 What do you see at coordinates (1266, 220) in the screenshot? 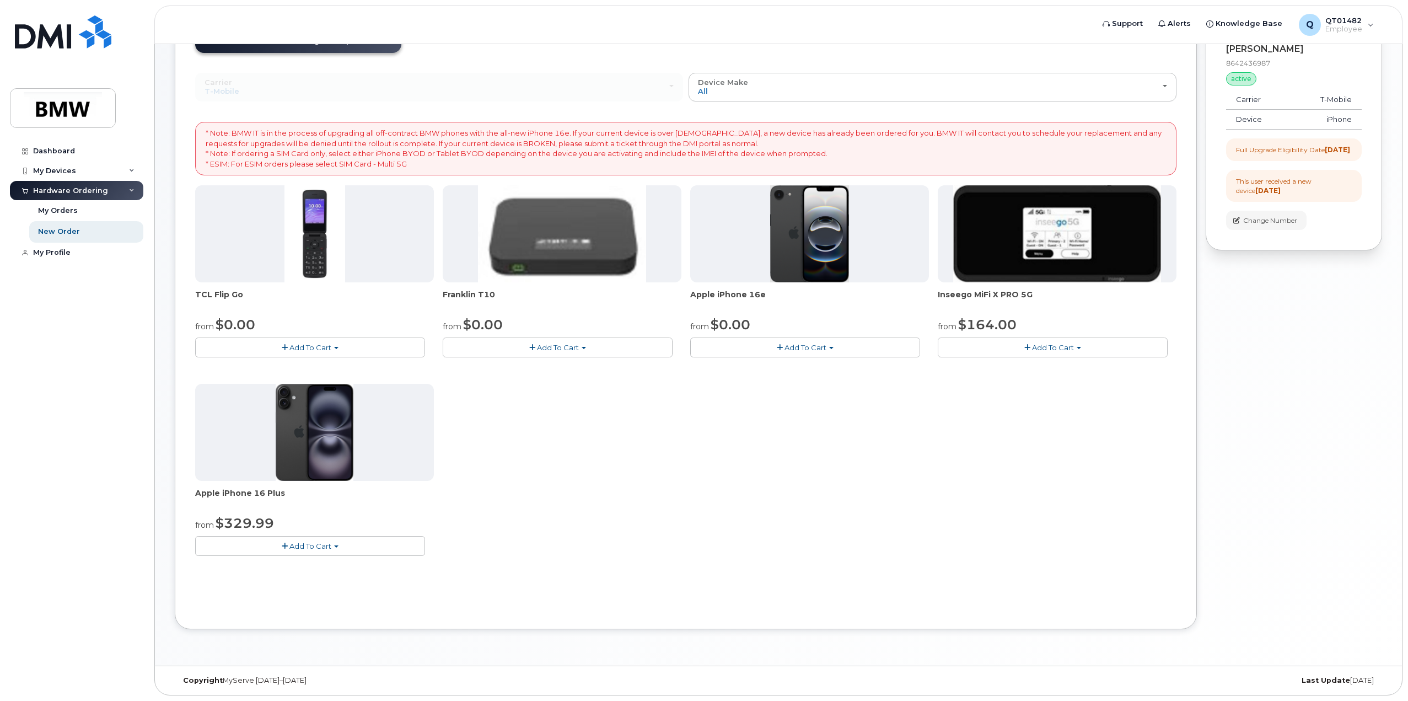
I see `button: Change Number` at bounding box center [1266, 220].